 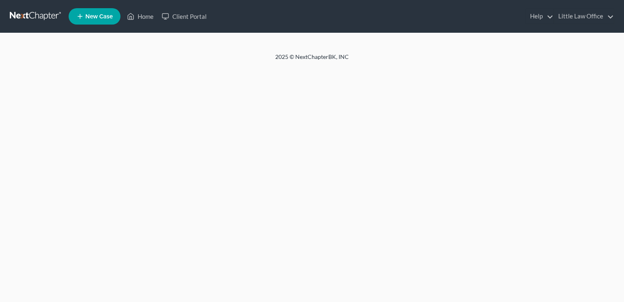 I want to click on a: Client Portal, so click(x=184, y=16).